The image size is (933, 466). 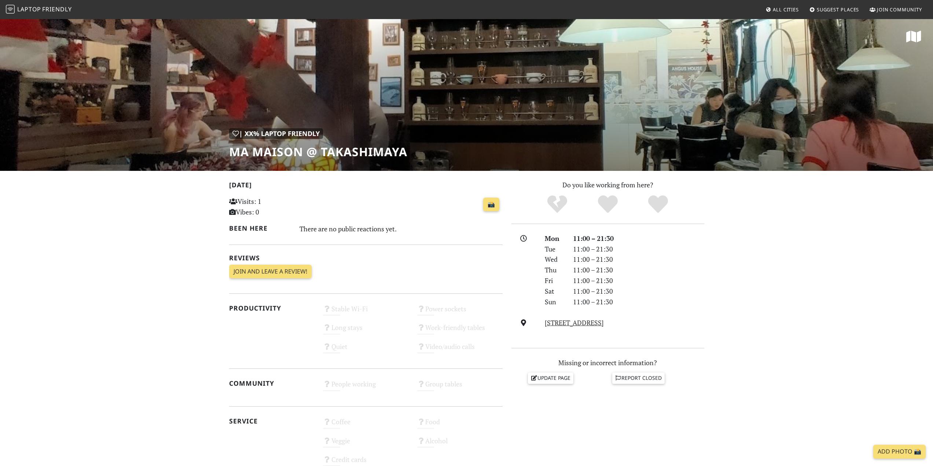 I want to click on div: There are no public reactions yet., so click(x=401, y=229).